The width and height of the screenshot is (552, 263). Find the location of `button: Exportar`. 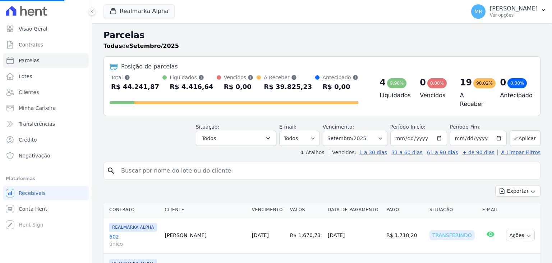

button: Exportar is located at coordinates (518, 191).